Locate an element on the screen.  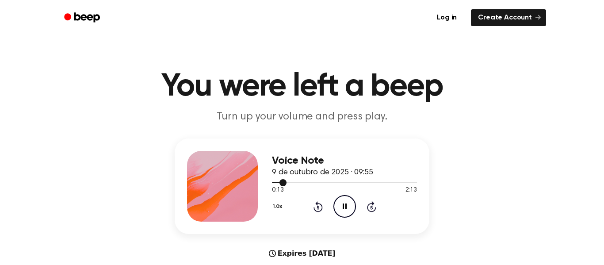
button: 1.0x is located at coordinates (278, 206).